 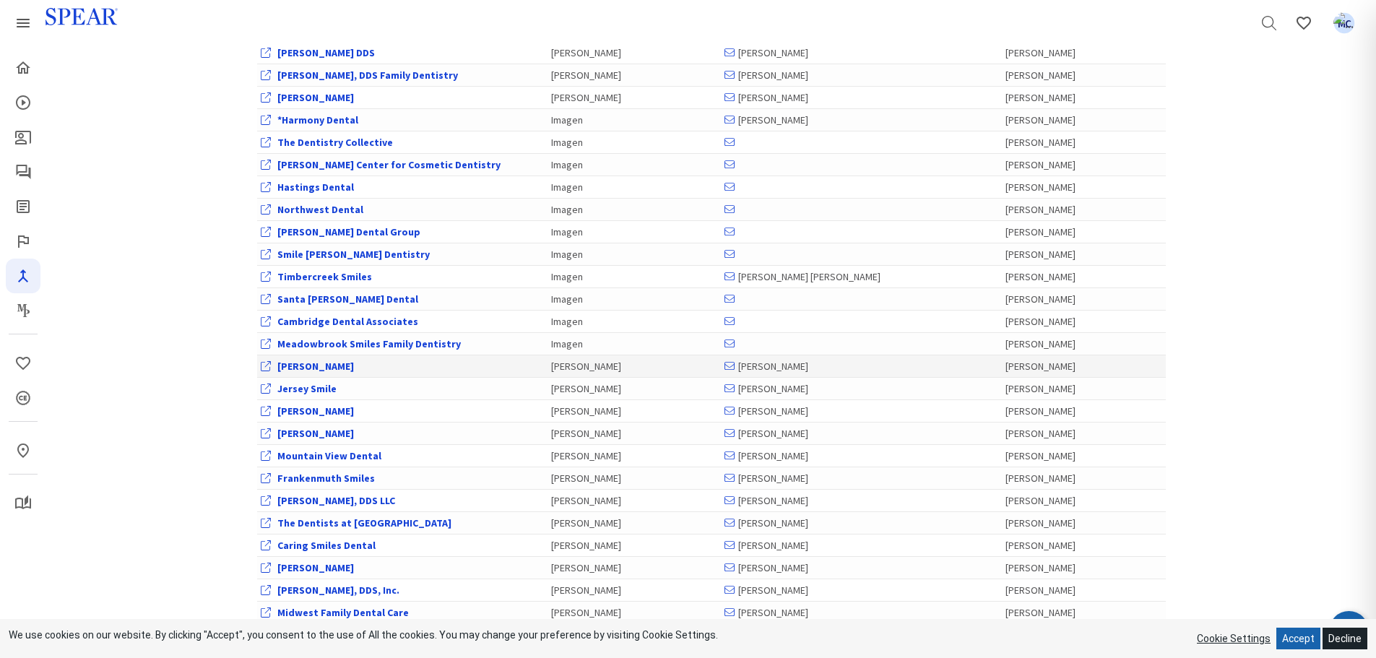 I want to click on button: Open Resource Center, so click(x=1348, y=630).